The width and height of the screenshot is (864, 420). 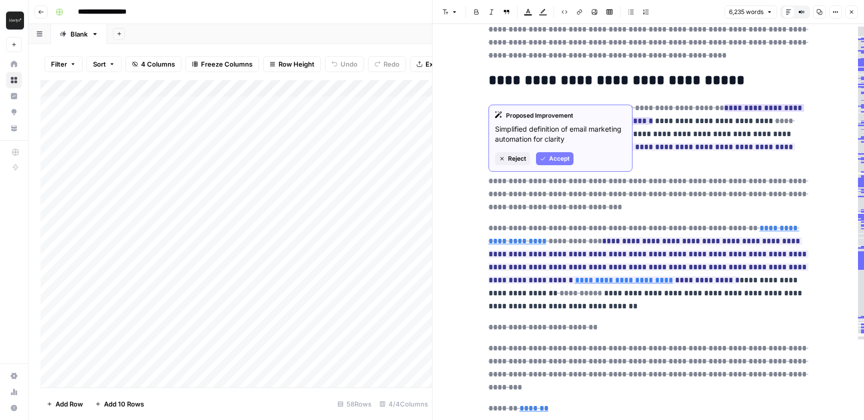 I want to click on a: Usage, so click(x=14, y=392).